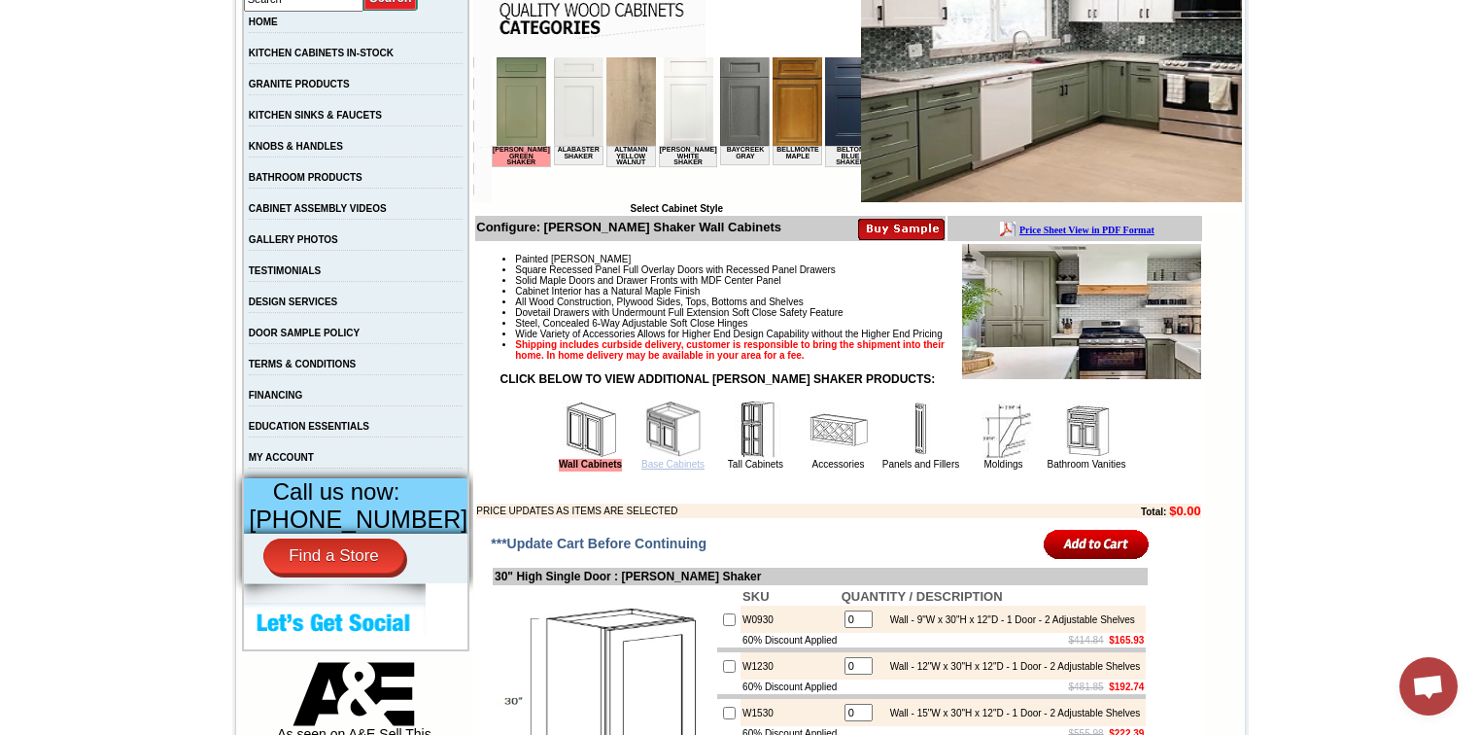 The height and width of the screenshot is (735, 1481). Describe the element at coordinates (302, 364) in the screenshot. I see `a: TERMS & CONDITIONS` at that location.